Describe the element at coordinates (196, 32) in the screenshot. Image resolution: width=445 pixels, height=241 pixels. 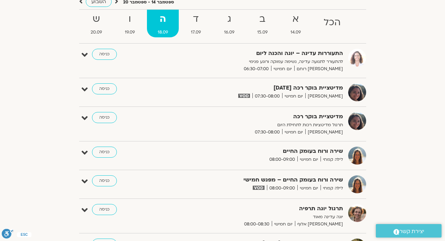
I see `span: 17.09` at that location.